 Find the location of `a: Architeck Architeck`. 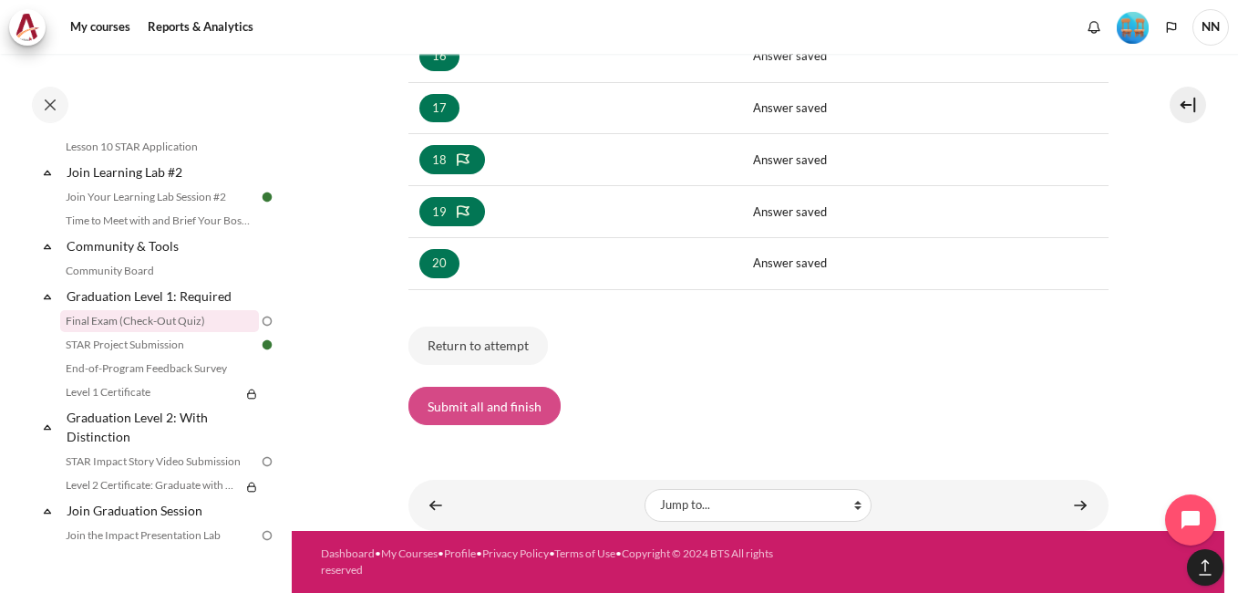

a: Architeck Architeck is located at coordinates (32, 27).